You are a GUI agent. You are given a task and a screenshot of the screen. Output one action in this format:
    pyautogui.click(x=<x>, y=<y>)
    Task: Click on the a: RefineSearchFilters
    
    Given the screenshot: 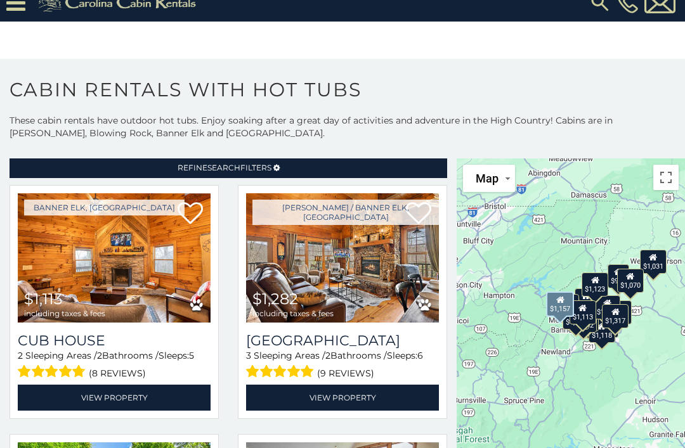 What is the action you would take?
    pyautogui.click(x=228, y=167)
    